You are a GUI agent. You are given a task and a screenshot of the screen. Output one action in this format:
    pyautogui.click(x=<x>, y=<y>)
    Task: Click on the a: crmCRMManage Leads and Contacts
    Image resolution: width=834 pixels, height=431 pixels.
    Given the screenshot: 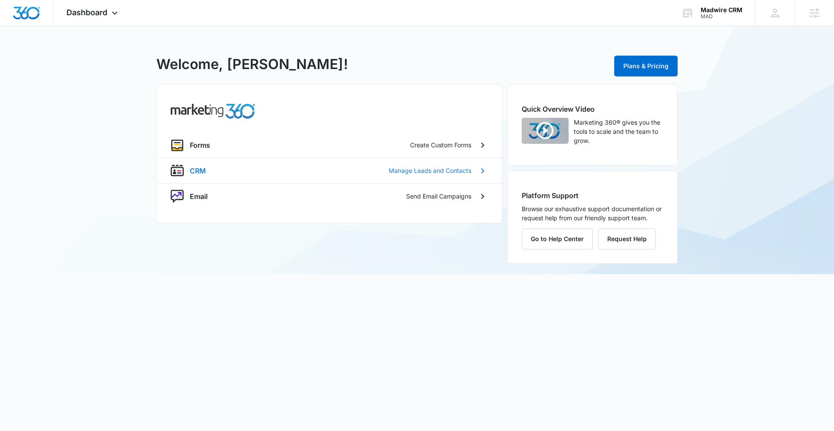 What is the action you would take?
    pyautogui.click(x=329, y=170)
    